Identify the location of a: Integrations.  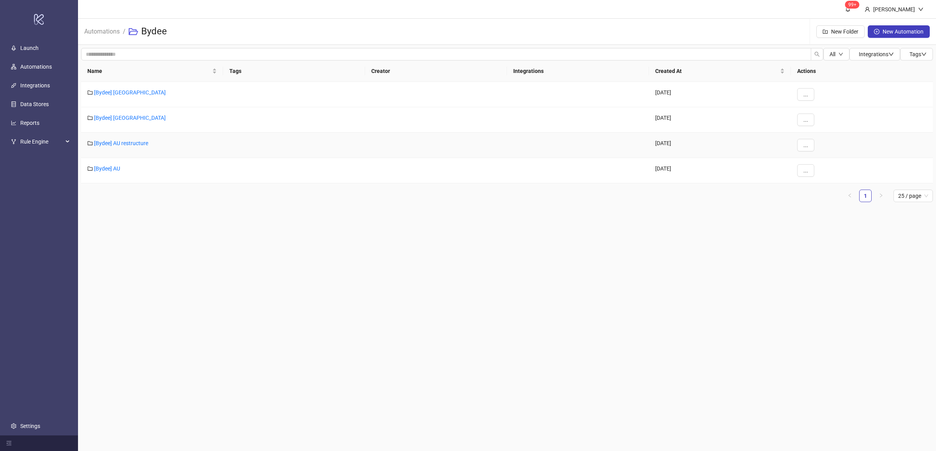
(35, 85).